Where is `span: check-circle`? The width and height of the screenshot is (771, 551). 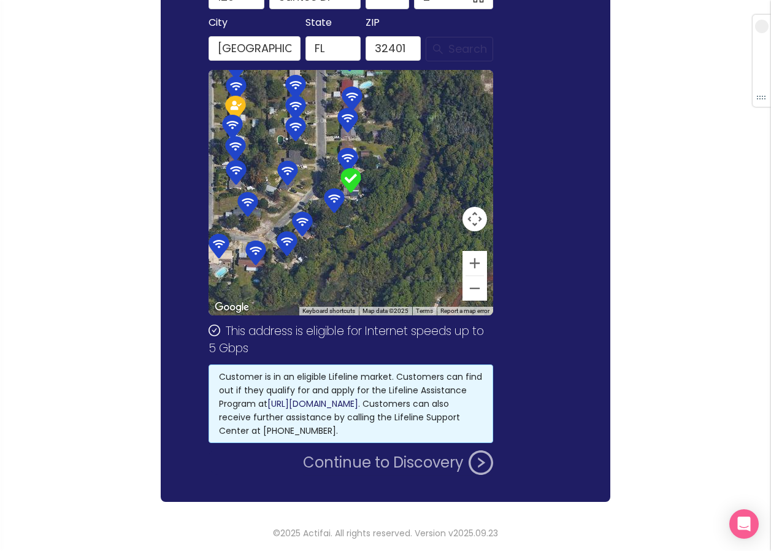 span: check-circle is located at coordinates (214, 330).